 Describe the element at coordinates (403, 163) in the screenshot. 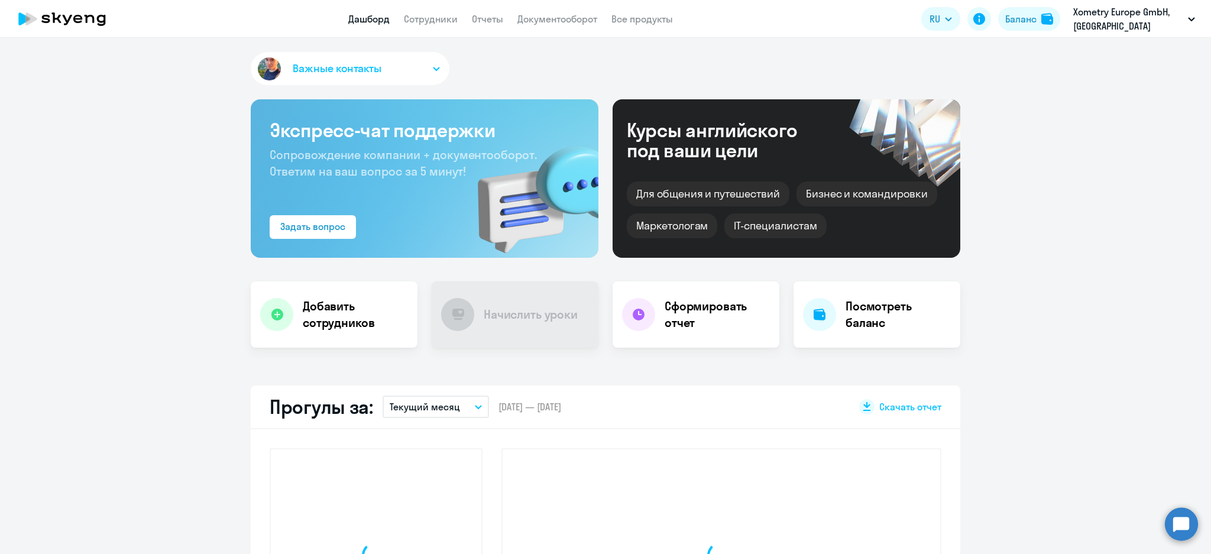

I see `span: Сопровождение компании + документооборот. Ответим на ваш вопрос за 5 минут!` at that location.